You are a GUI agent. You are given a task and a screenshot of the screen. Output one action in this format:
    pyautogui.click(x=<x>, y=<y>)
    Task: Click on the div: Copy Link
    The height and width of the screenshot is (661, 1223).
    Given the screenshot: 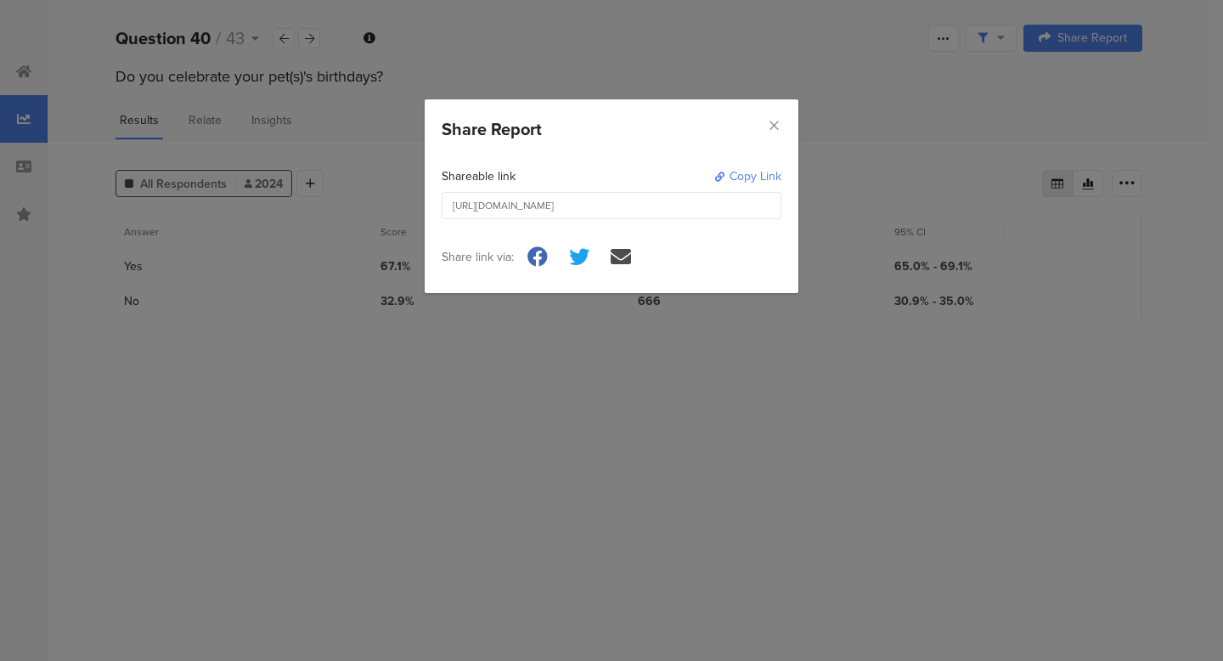 What is the action you would take?
    pyautogui.click(x=755, y=176)
    